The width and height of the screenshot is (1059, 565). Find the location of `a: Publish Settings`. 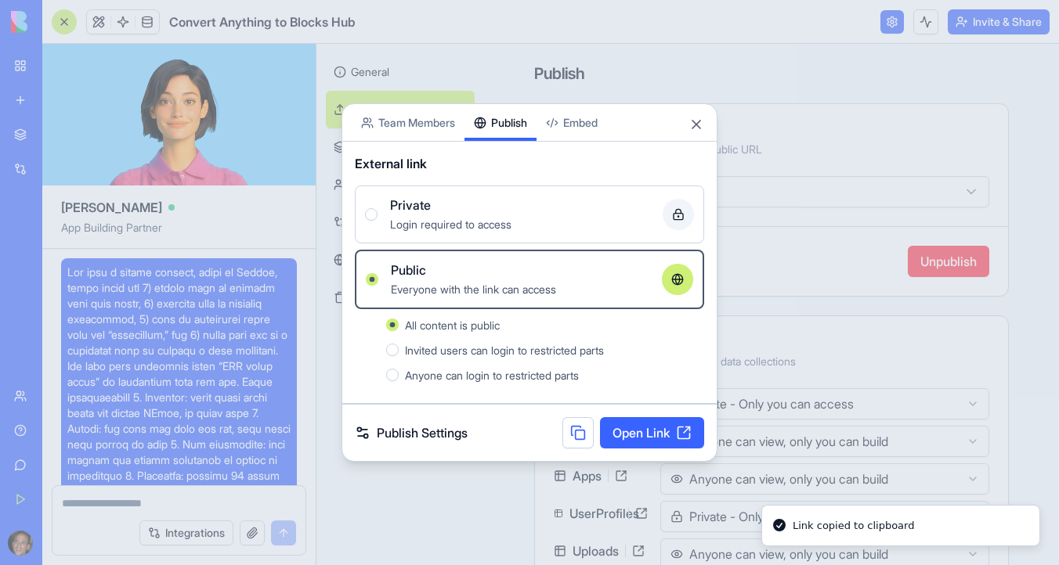

a: Publish Settings is located at coordinates (411, 433).